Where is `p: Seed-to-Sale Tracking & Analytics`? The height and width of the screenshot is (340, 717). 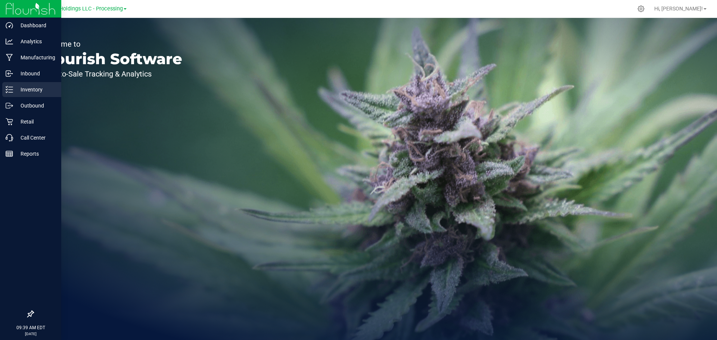 p: Seed-to-Sale Tracking & Analytics is located at coordinates (111, 74).